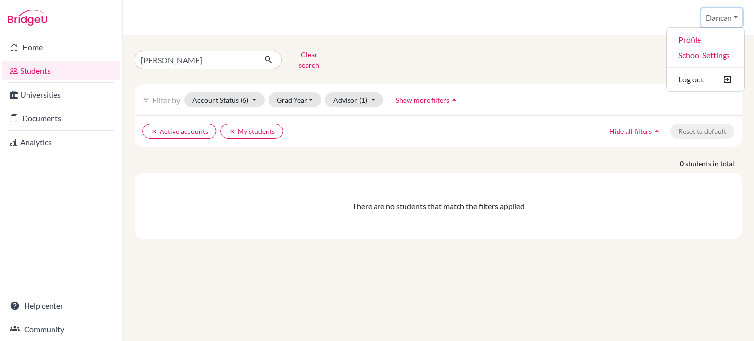 The height and width of the screenshot is (341, 754). What do you see at coordinates (61, 142) in the screenshot?
I see `a: Analytics` at bounding box center [61, 142].